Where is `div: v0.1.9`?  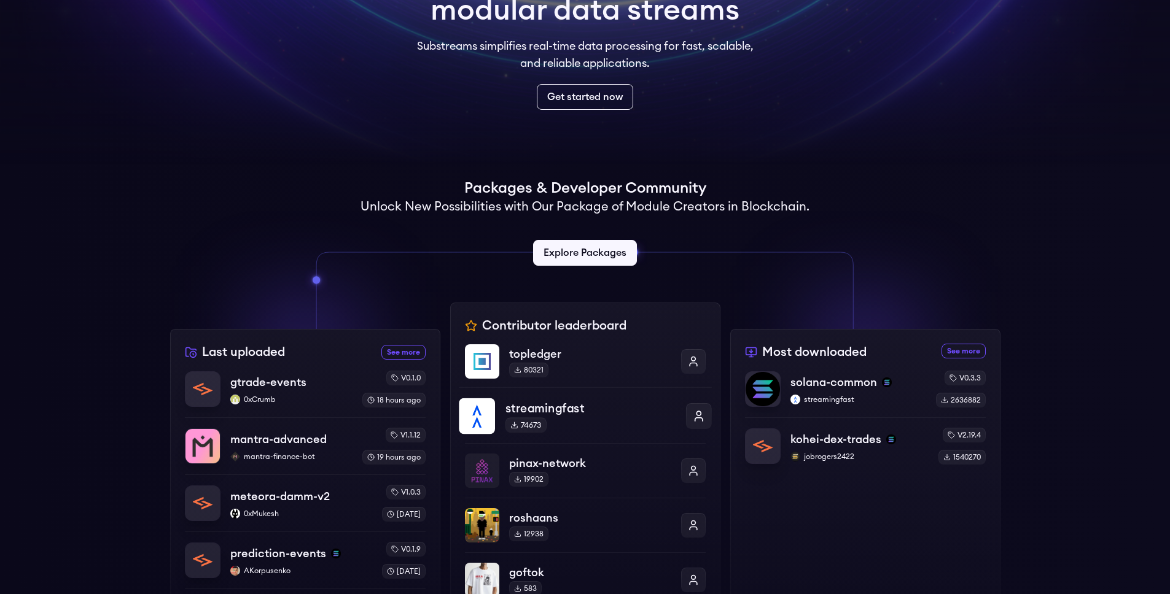 div: v0.1.9 is located at coordinates (406, 550).